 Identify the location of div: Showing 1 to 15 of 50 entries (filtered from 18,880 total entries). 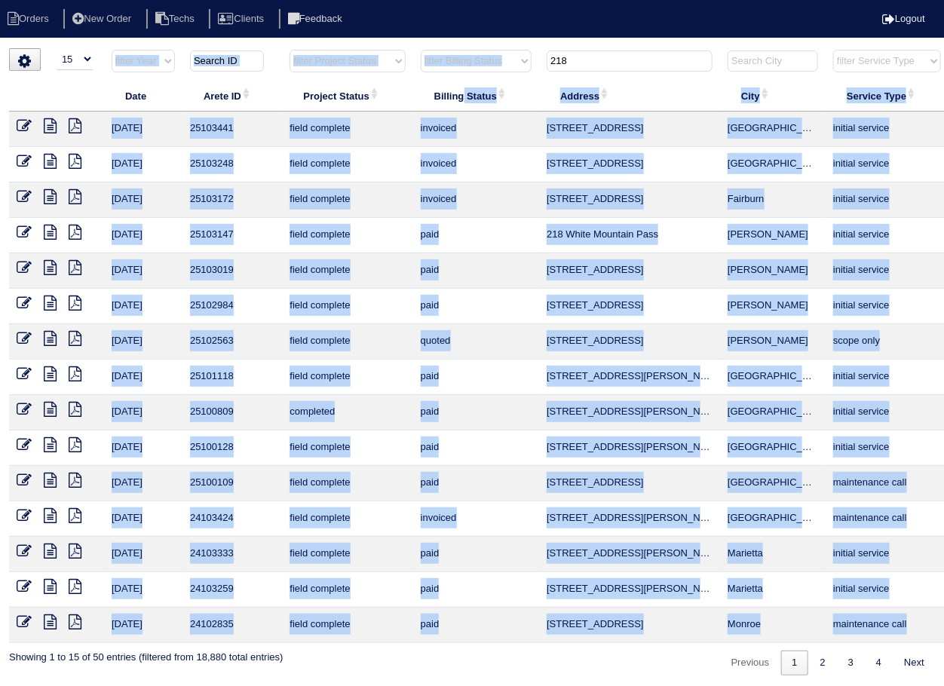
(146, 654).